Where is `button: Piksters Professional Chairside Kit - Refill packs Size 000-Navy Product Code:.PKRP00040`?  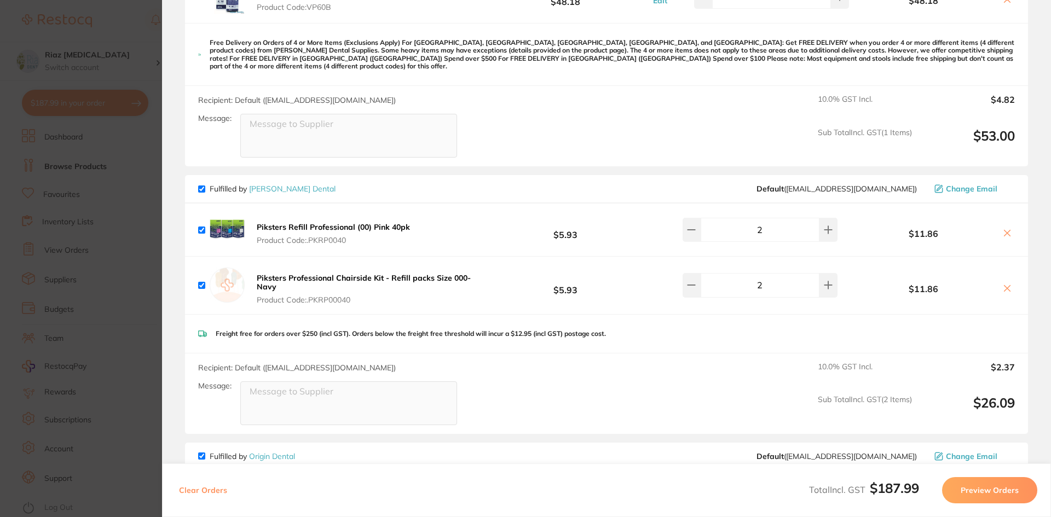
button: Piksters Professional Chairside Kit - Refill packs Size 000-Navy Product Code:.PKRP00040 is located at coordinates (368, 289).